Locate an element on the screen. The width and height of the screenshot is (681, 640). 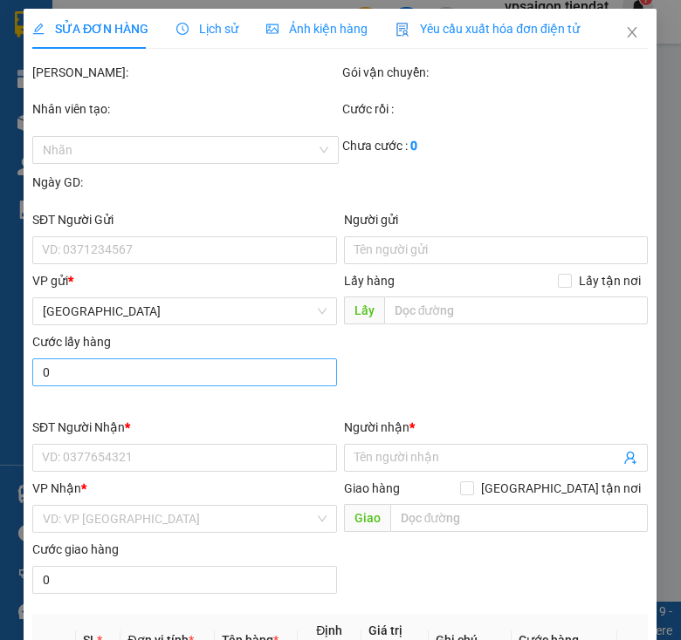
b: 0 is located at coordinates (414, 146).